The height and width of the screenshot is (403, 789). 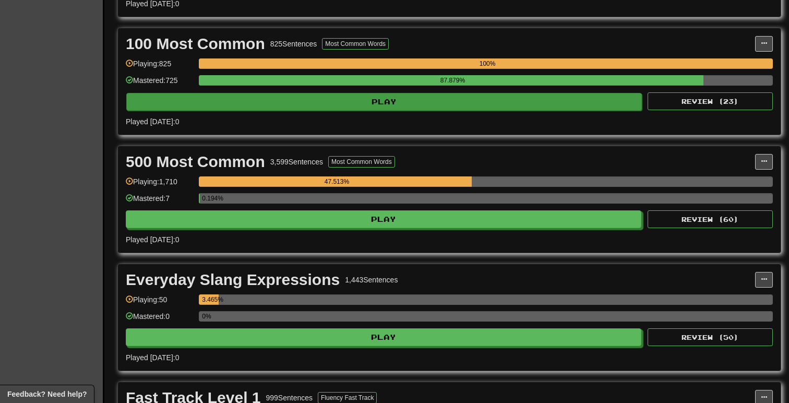 What do you see at coordinates (336, 181) in the screenshot?
I see `div: 47.513%` at bounding box center [336, 181].